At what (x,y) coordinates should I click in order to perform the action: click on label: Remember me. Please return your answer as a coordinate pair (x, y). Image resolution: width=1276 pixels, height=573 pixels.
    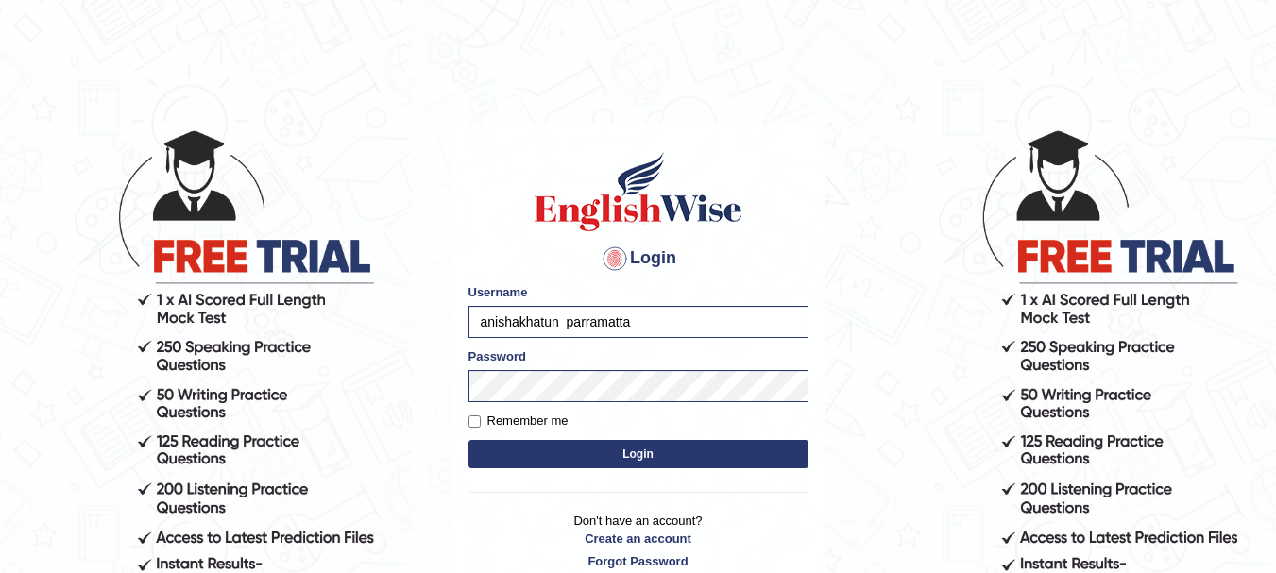
    Looking at the image, I should click on (519, 421).